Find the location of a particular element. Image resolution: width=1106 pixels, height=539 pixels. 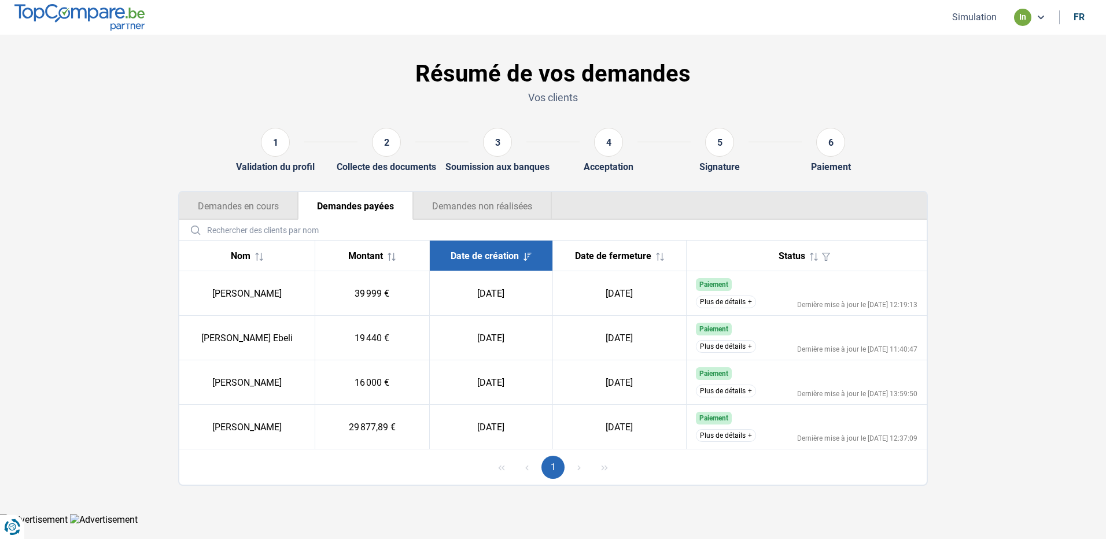

button: First Page is located at coordinates (502, 467).